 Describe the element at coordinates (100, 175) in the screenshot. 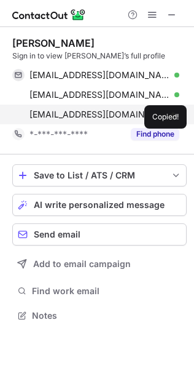

I see `button: save-profile-one-click` at that location.